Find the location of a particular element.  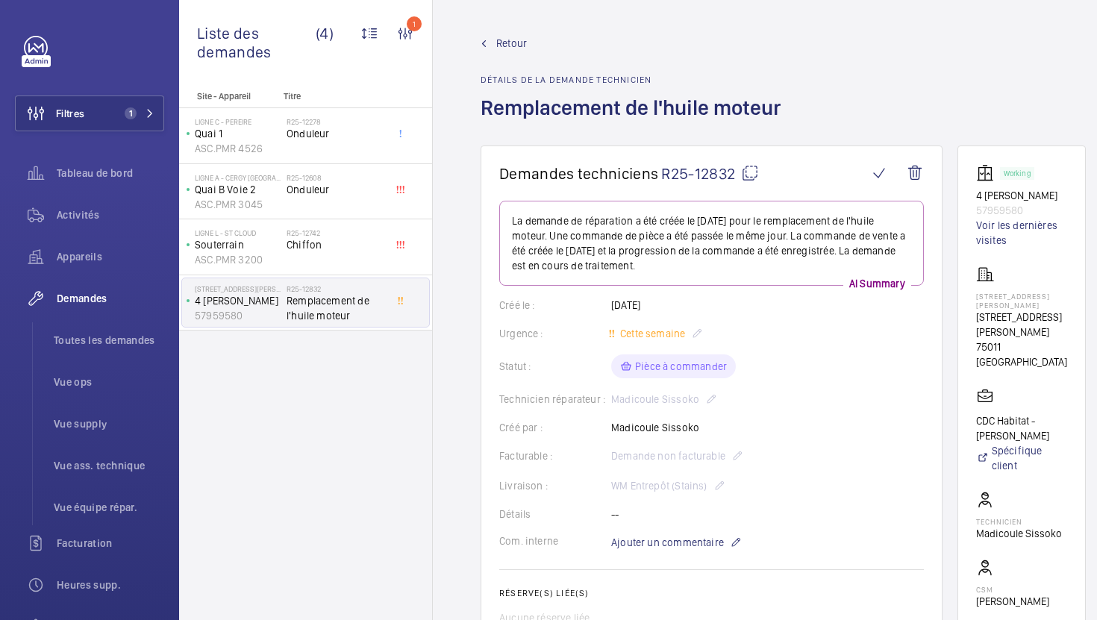

p: CSM is located at coordinates (1013, 590).